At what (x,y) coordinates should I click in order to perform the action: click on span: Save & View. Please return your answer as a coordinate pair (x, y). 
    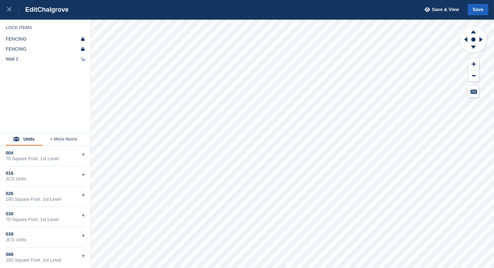
    Looking at the image, I should click on (446, 10).